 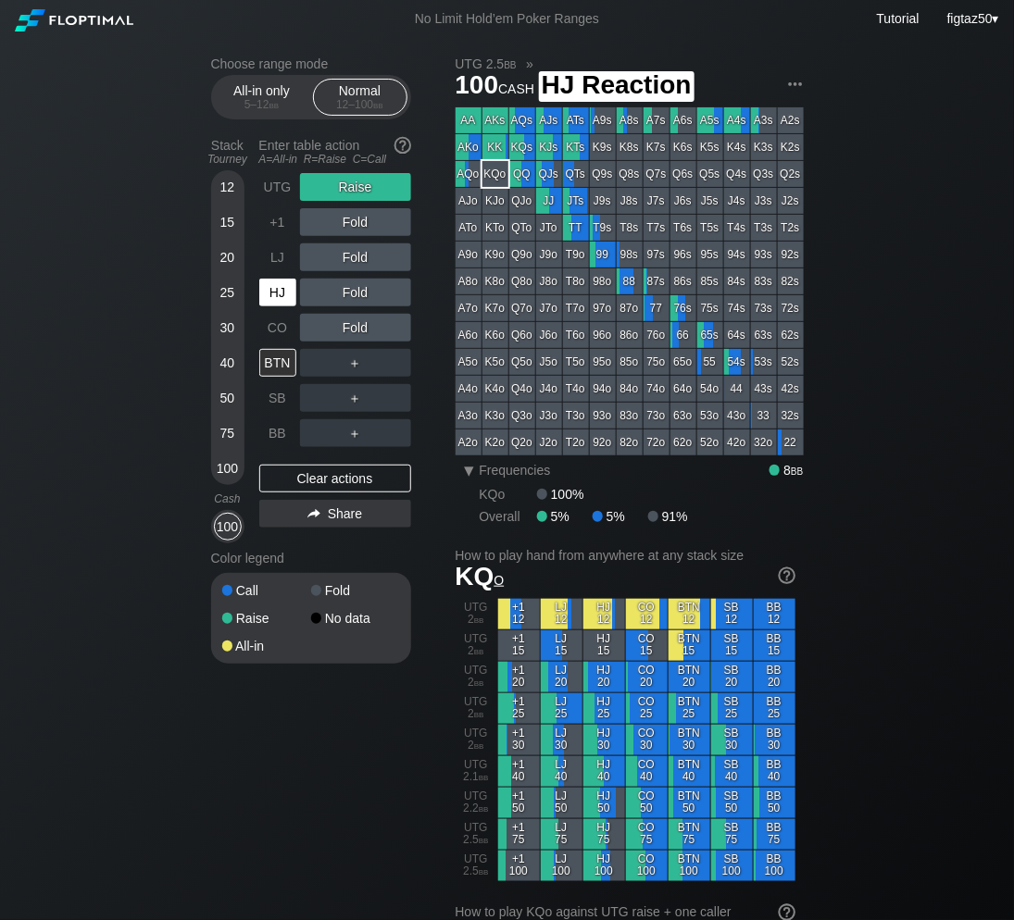 I want to click on div: 77, so click(x=657, y=308).